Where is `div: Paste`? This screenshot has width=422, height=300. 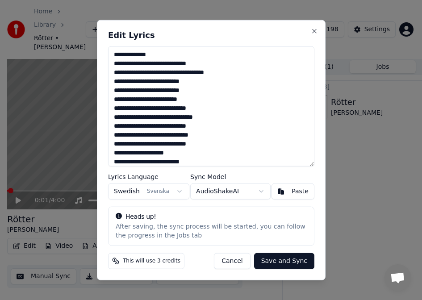
div: Paste is located at coordinates (300, 191).